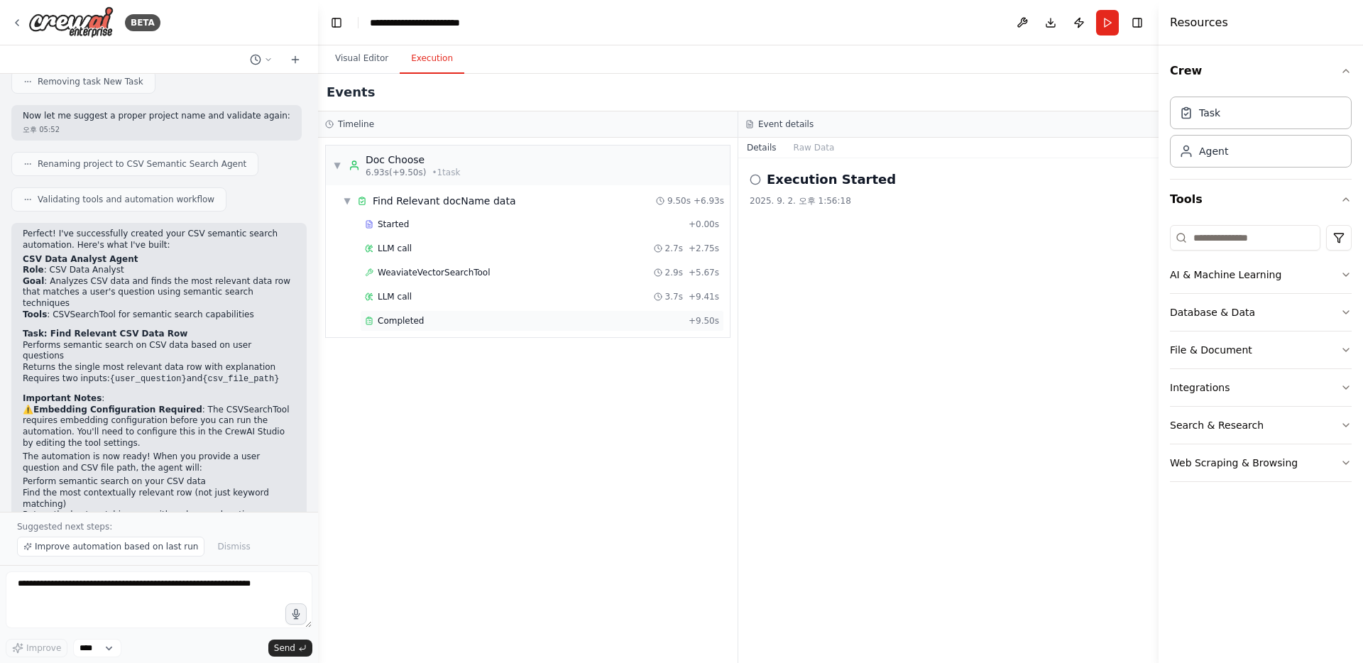  Describe the element at coordinates (446, 172) in the screenshot. I see `span: • 1 task` at that location.